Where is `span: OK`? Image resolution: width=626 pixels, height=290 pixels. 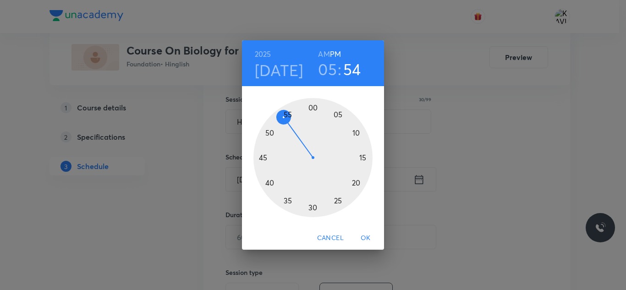 span: OK is located at coordinates (366, 238).